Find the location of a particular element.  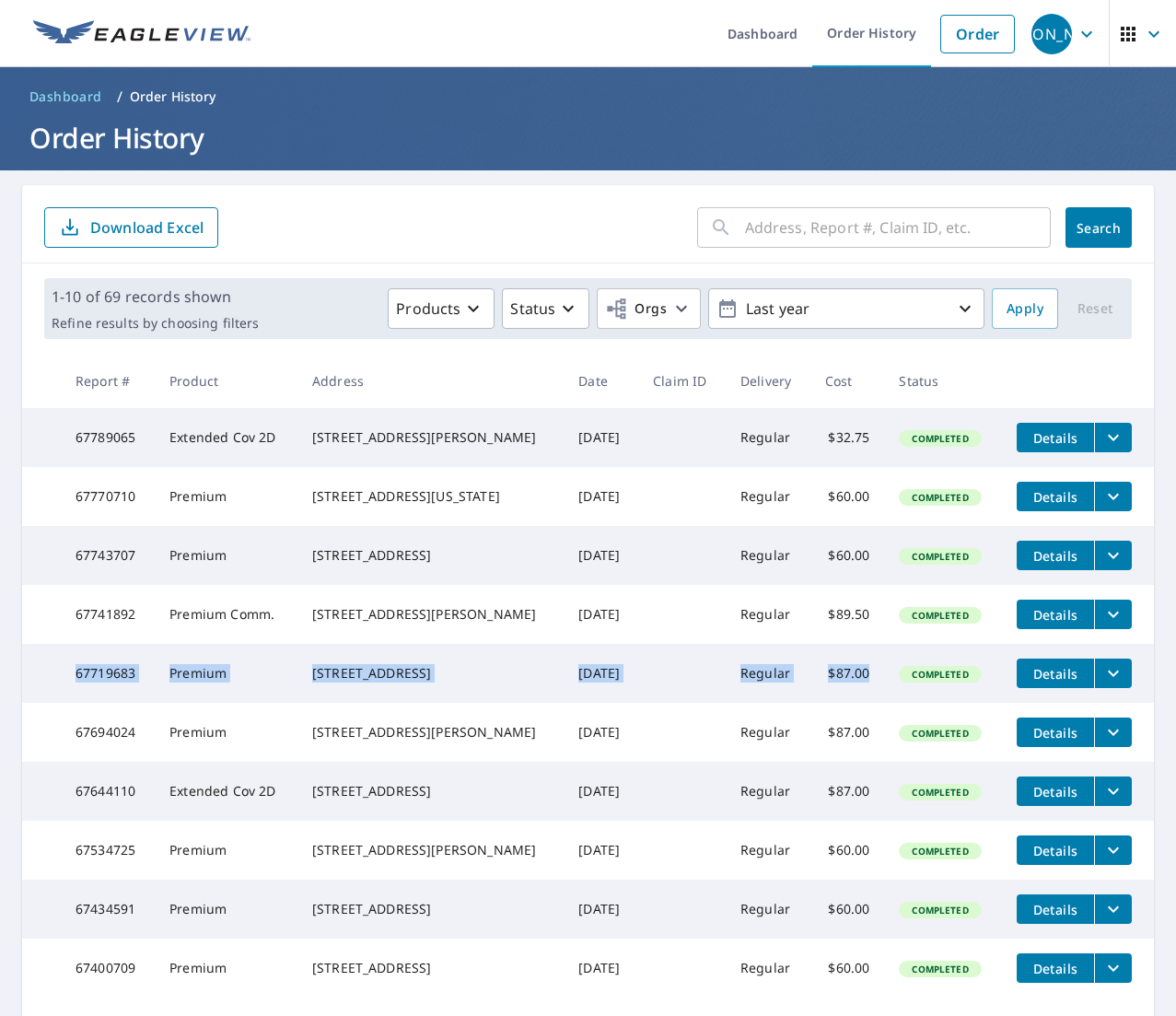

p: 1-10 of 69 records shown is located at coordinates (155, 296).